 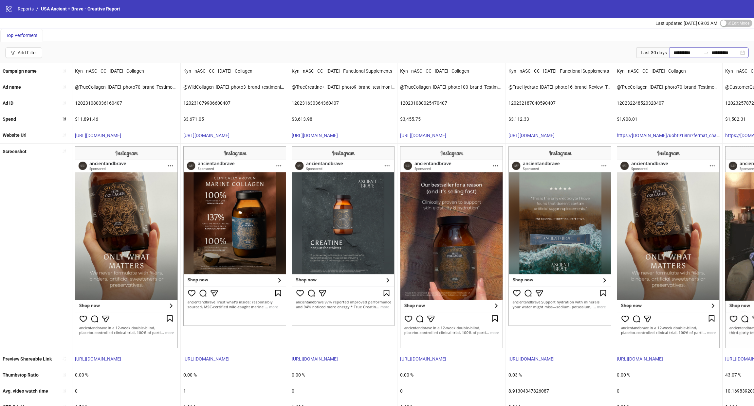 What do you see at coordinates (235, 103) in the screenshot?
I see `div: 120231079906600407` at bounding box center [235, 103].